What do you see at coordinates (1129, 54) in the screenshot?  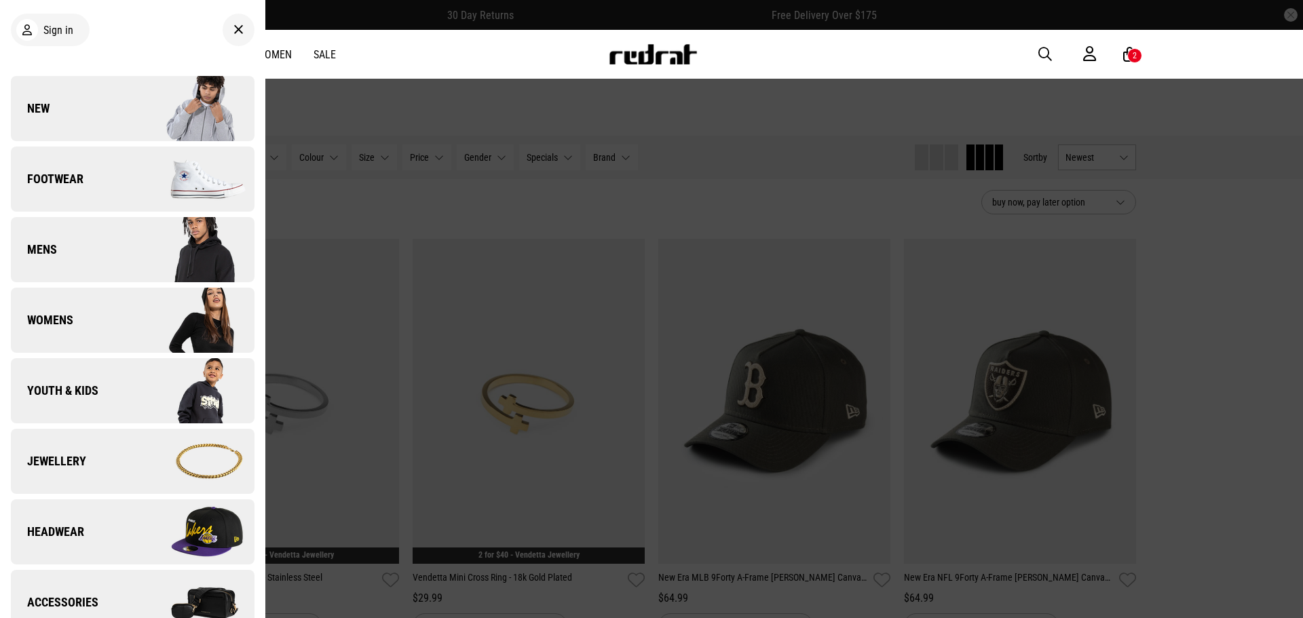 I see `a: 2` at bounding box center [1129, 54].